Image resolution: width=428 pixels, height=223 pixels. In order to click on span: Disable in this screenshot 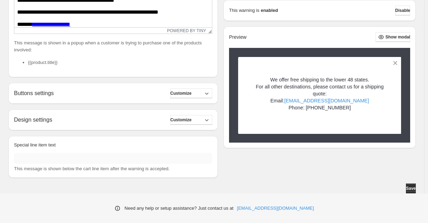, I will do `click(403, 11)`.